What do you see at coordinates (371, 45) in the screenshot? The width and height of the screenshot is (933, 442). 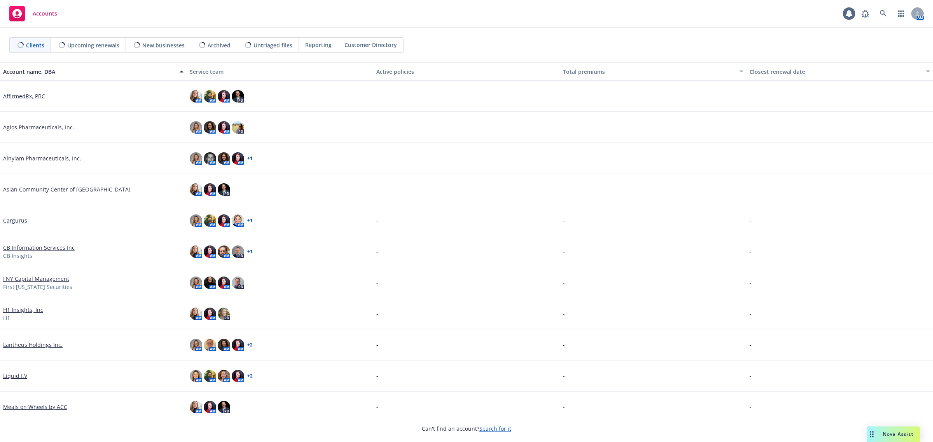 I see `span: Customer Directory` at bounding box center [371, 45].